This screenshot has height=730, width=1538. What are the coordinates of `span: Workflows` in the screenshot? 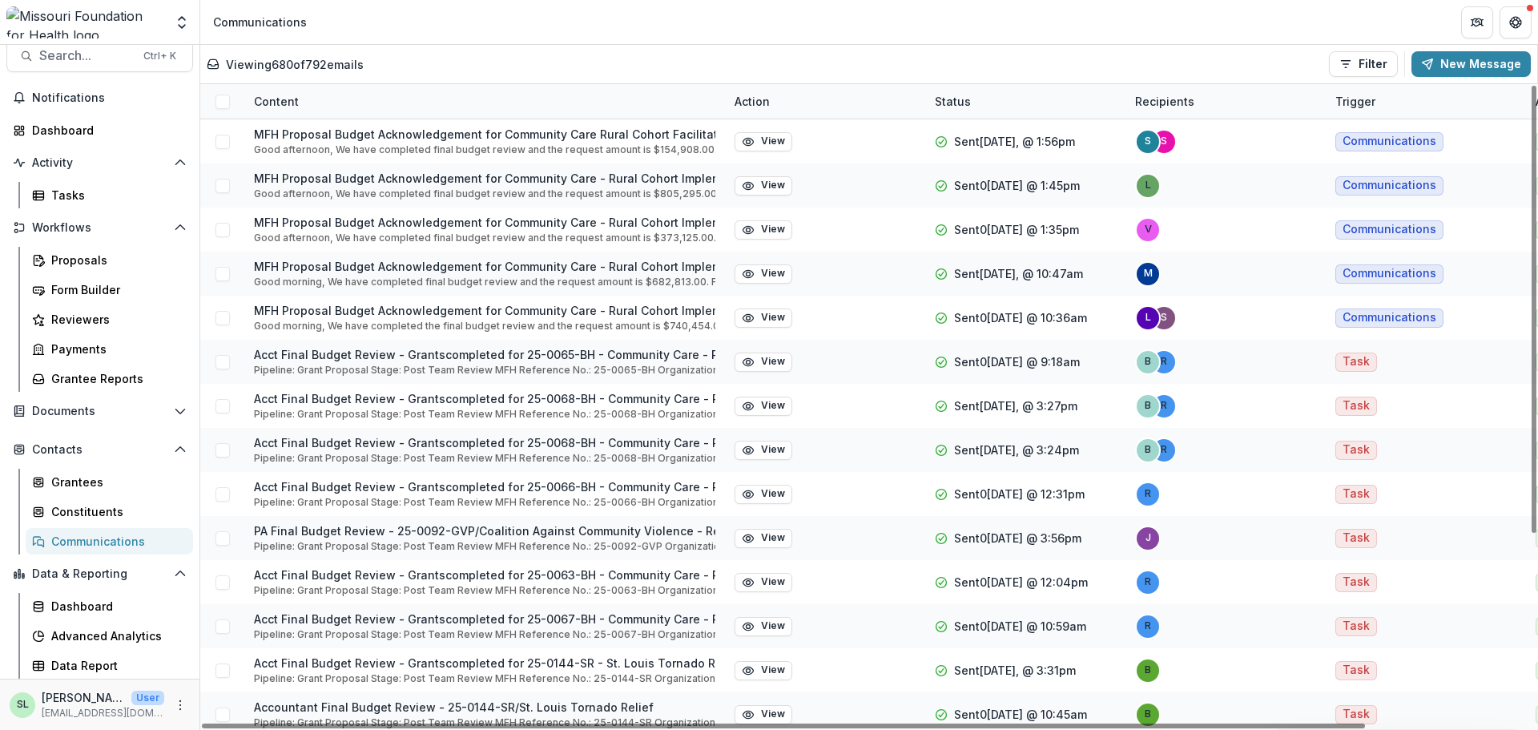 It's located at (99, 228).